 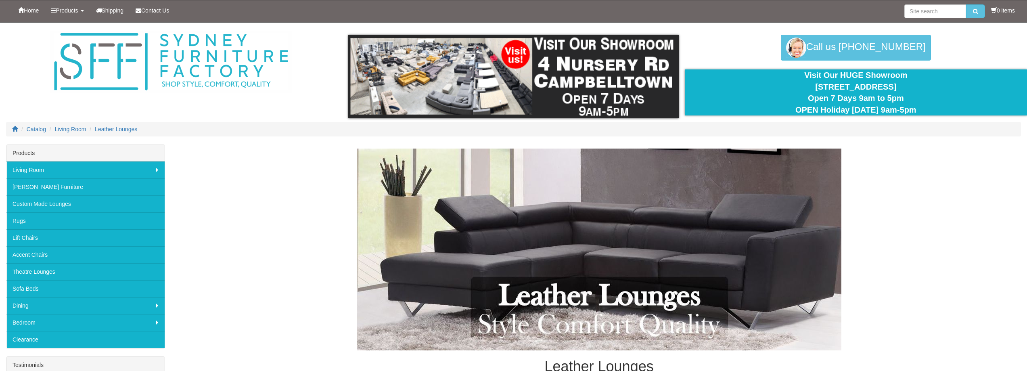 What do you see at coordinates (86, 153) in the screenshot?
I see `div: Products` at bounding box center [86, 153].